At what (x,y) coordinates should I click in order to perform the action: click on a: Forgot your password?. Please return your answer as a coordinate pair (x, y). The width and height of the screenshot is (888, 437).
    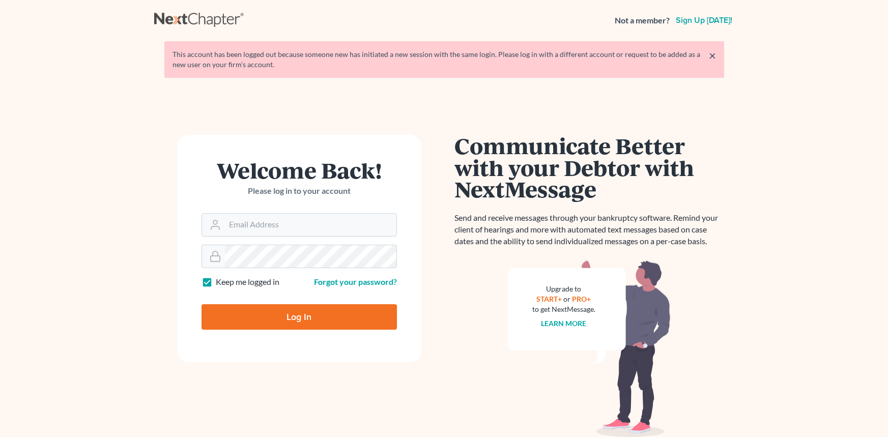
    Looking at the image, I should click on (355, 281).